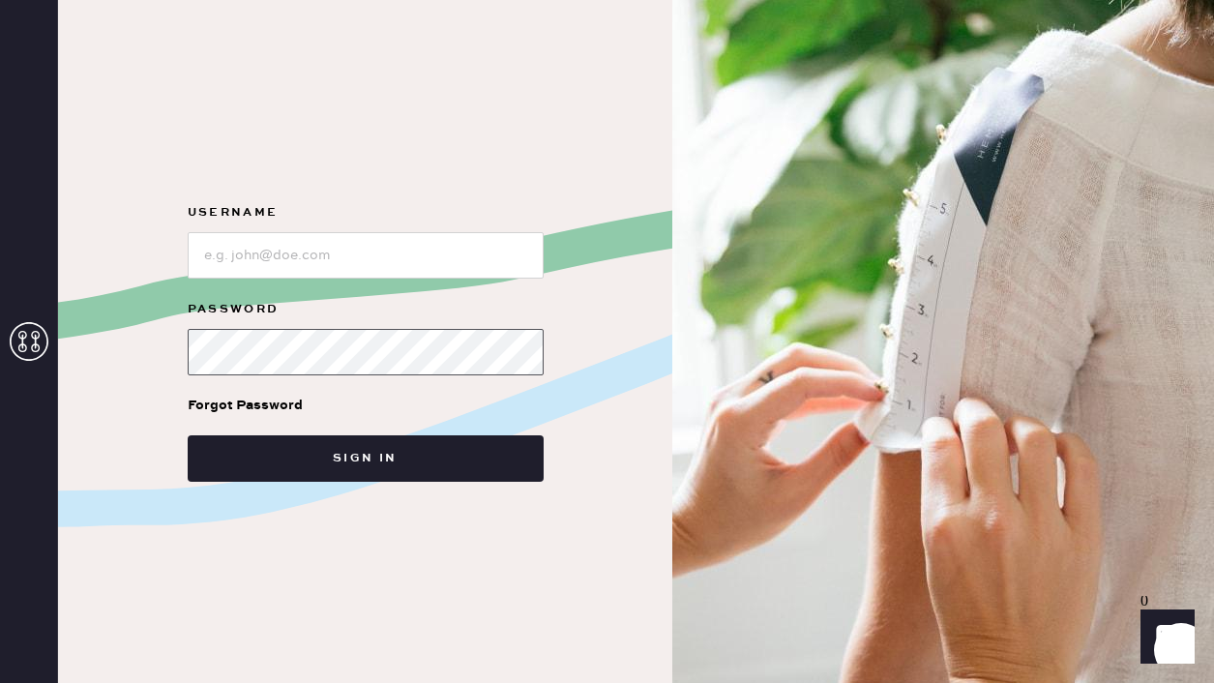 The width and height of the screenshot is (1214, 683). What do you see at coordinates (366, 458) in the screenshot?
I see `button: Sign in` at bounding box center [366, 458].